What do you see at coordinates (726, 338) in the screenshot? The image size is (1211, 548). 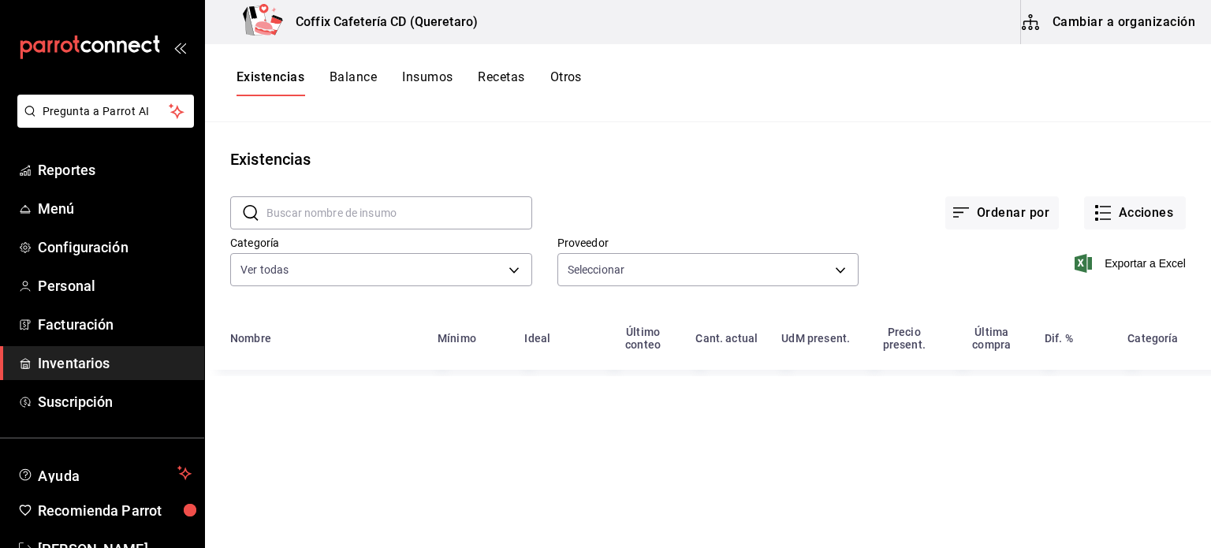 I see `div: Cant. actual` at bounding box center [726, 338].